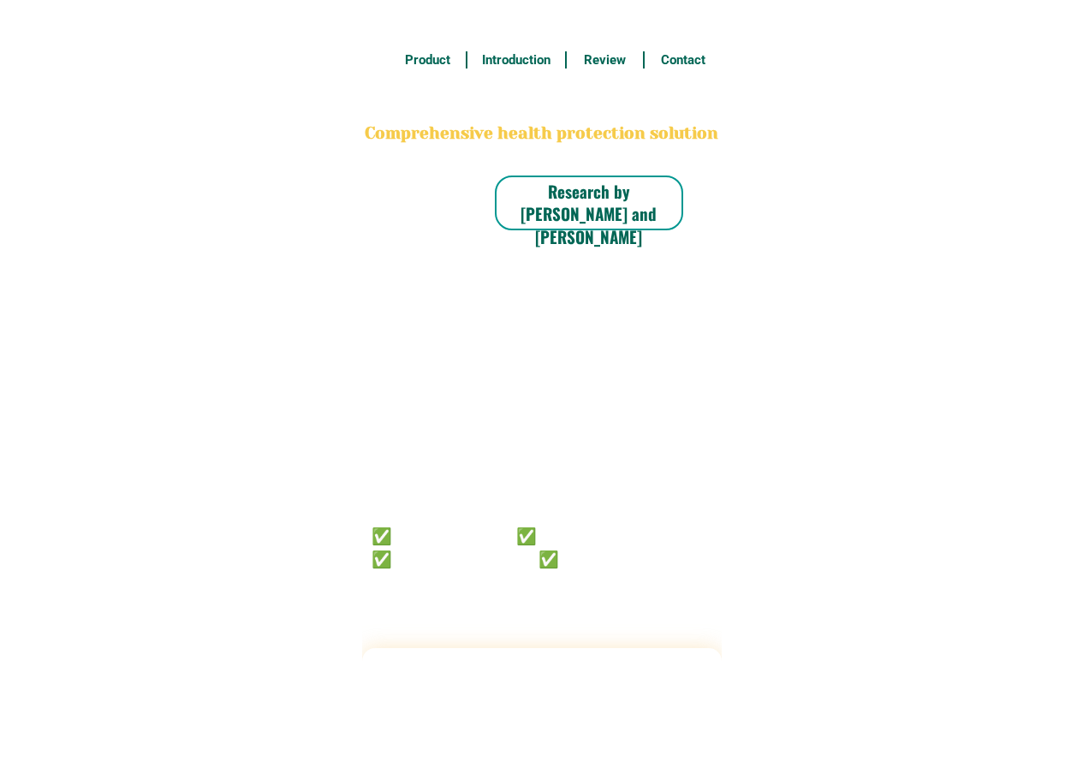 The height and width of the screenshot is (768, 1083). Describe the element at coordinates (542, 684) in the screenshot. I see `h2: FAKE VS ORIGINAL` at that location.